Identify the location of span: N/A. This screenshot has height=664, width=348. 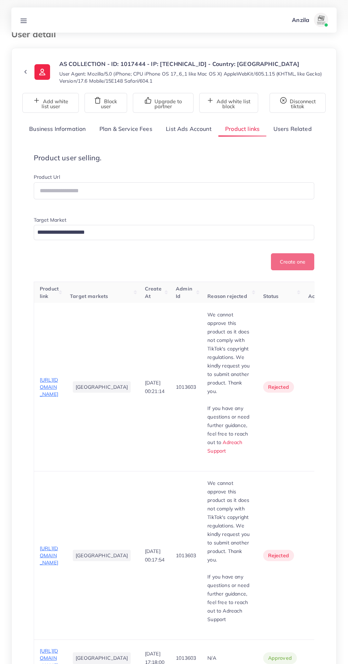
(211, 658).